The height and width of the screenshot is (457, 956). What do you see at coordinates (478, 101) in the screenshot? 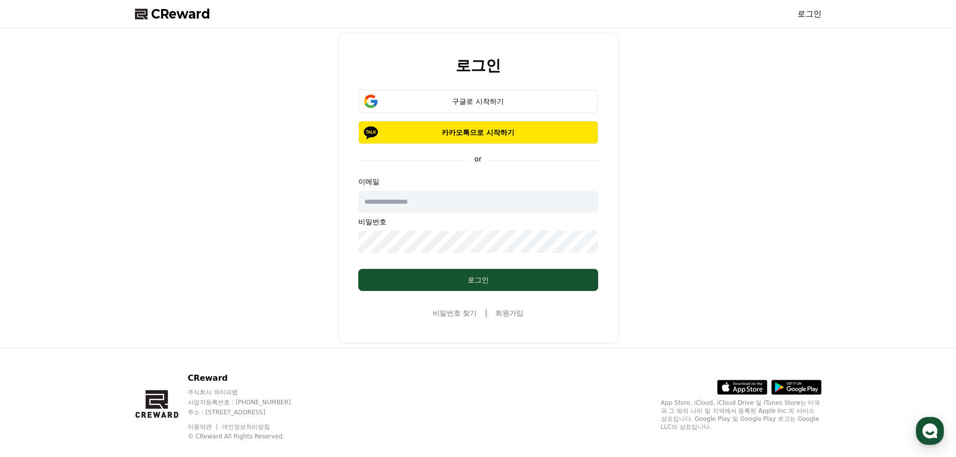
I see `button: 구글로 시작하기` at bounding box center [478, 101].